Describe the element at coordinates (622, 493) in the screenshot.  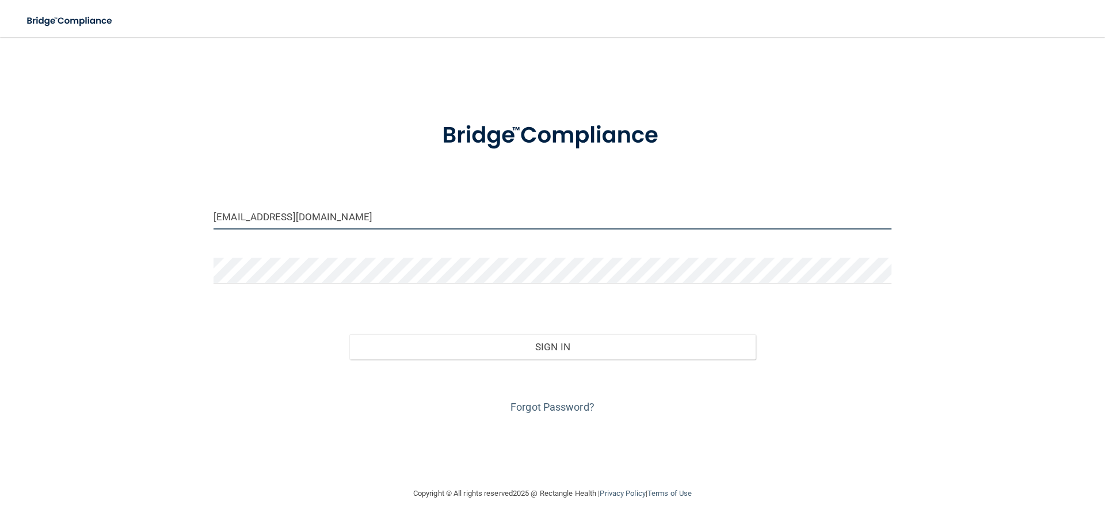
I see `a: Privacy Policy` at that location.